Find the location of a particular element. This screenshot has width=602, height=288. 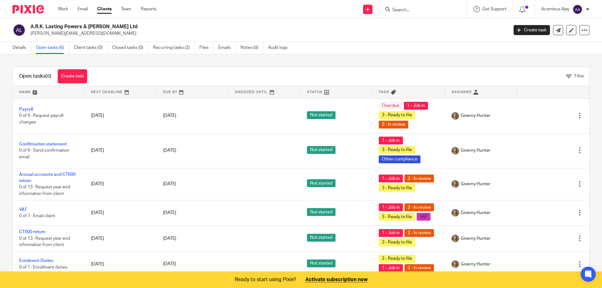

a: Enrolment Duties is located at coordinates (36, 261).